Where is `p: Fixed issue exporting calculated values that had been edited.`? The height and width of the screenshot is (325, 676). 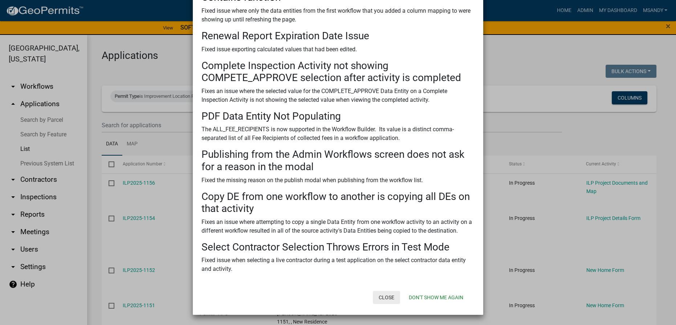 p: Fixed issue exporting calculated values that had been edited. is located at coordinates (338, 49).